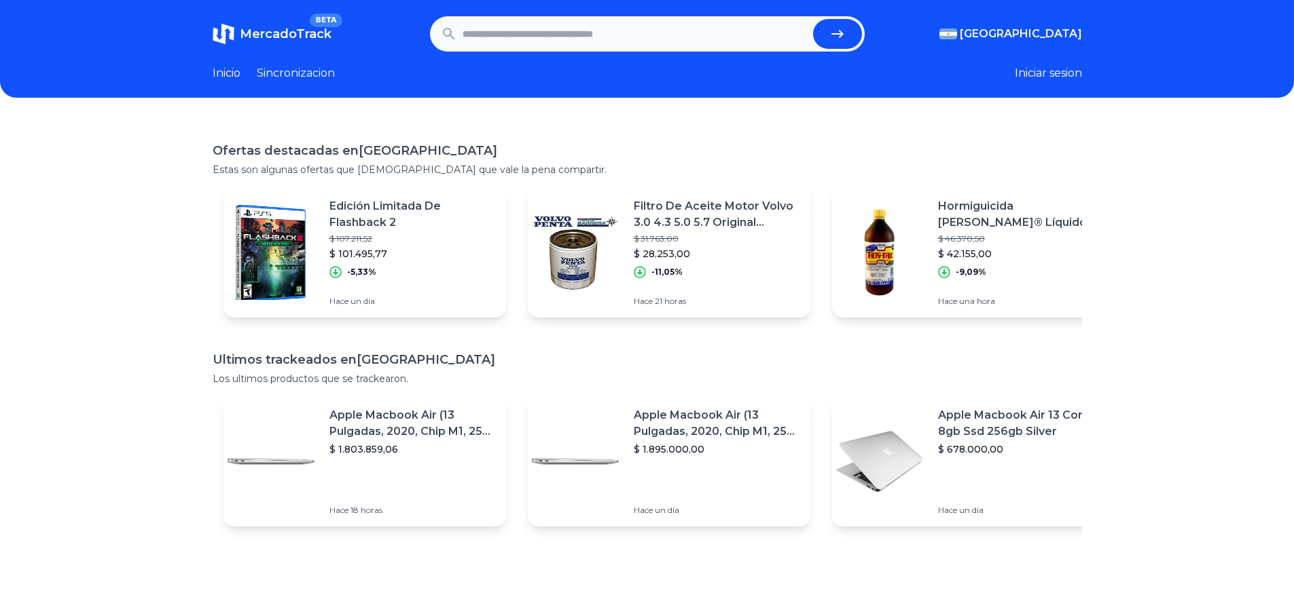 The height and width of the screenshot is (610, 1294). Describe the element at coordinates (973, 462) in the screenshot. I see `a: Featured imageApple Macbook Air 13 Core I5 8gb Ssd 256gb Silver$ 678.000,00Hace un día` at that location.